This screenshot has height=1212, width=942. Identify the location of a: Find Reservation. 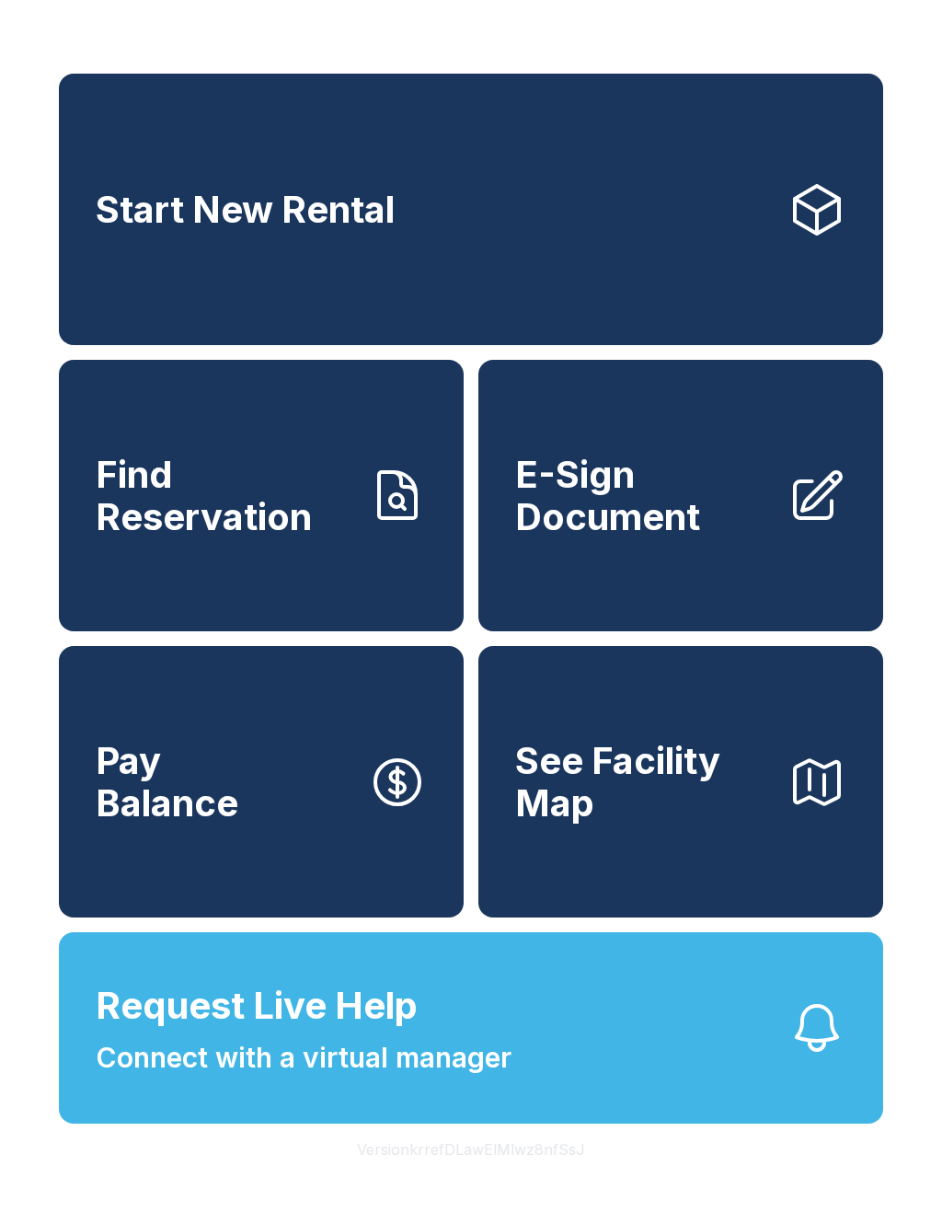
(261, 495).